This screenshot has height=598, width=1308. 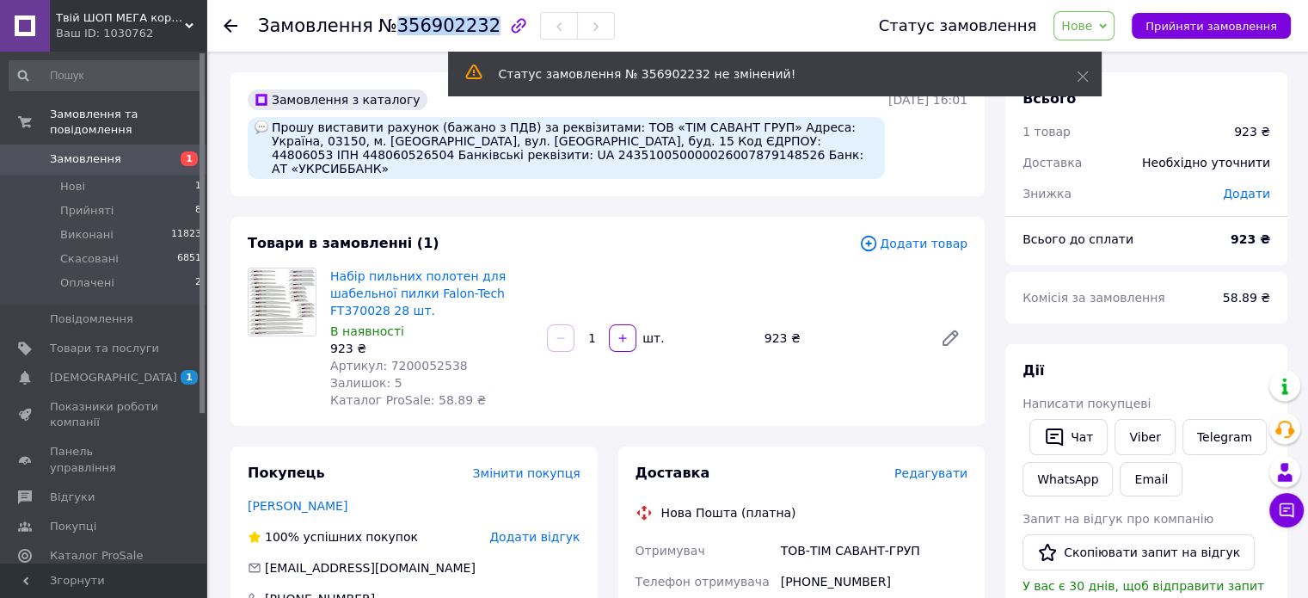 I want to click on button: Скопіювати запит на відгук, so click(x=1139, y=552).